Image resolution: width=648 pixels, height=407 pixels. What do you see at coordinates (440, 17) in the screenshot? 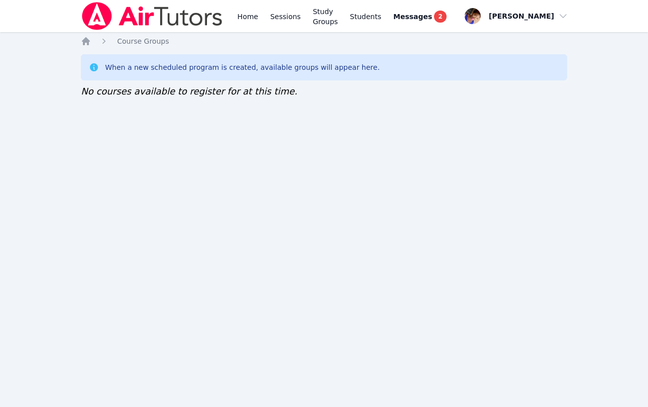
I see `span: 2` at bounding box center [440, 17].